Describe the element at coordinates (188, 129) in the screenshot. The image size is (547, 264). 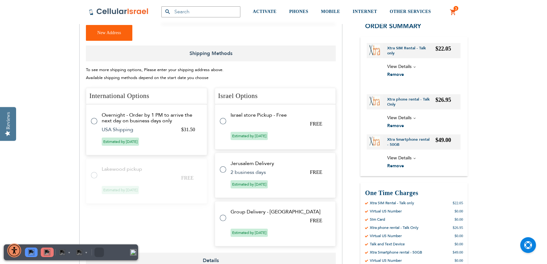
I see `span: $31.50` at that location.